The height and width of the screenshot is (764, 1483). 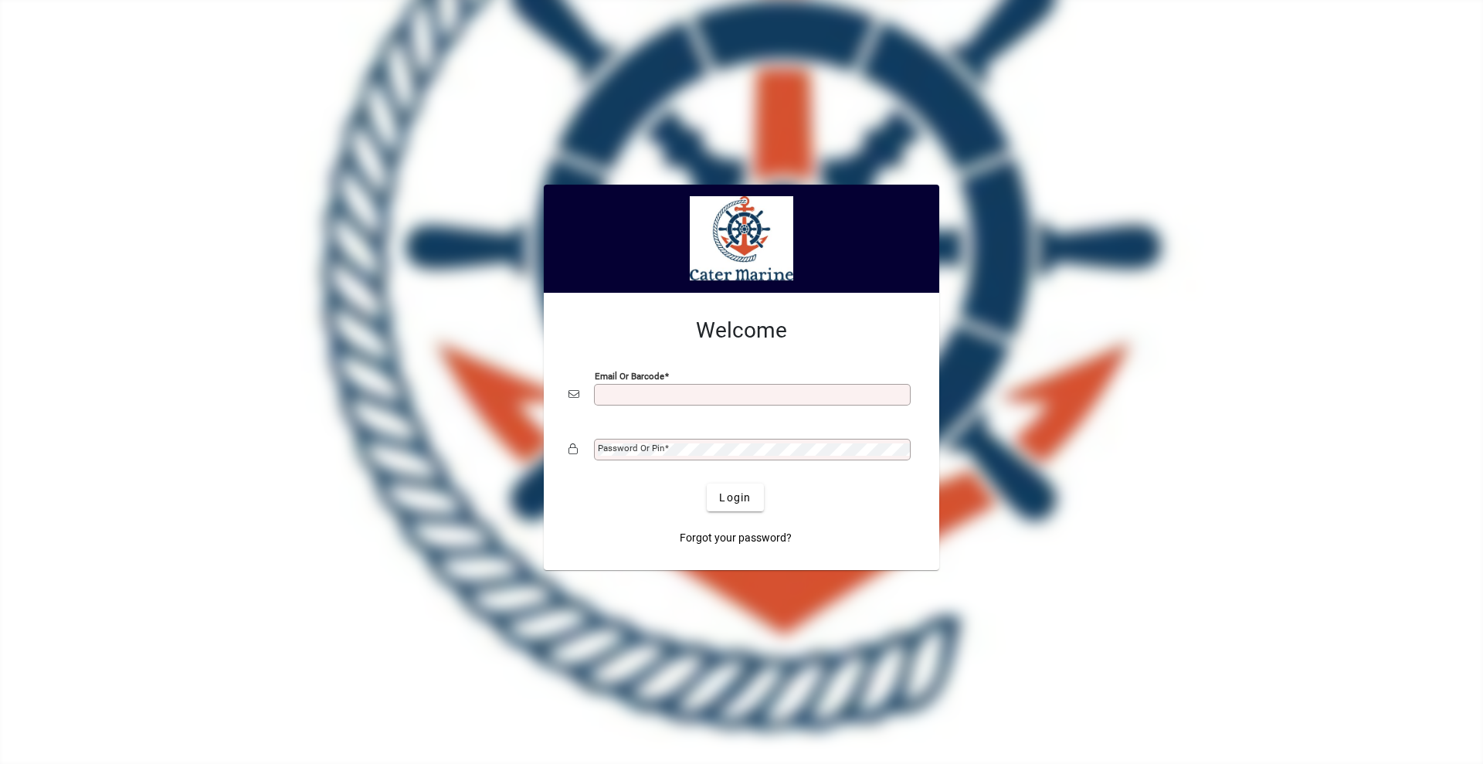 I want to click on h2: Welcome, so click(x=741, y=331).